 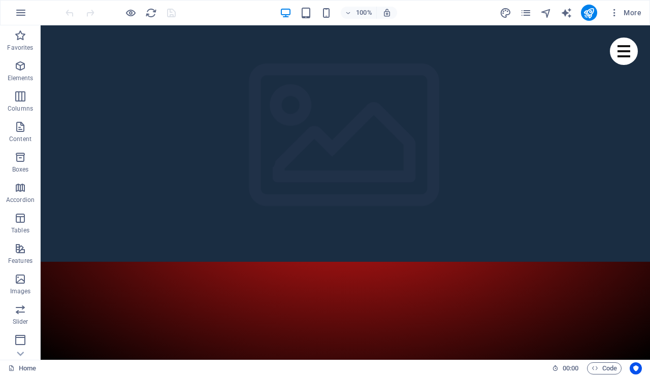 I want to click on button: text_generator, so click(x=567, y=13).